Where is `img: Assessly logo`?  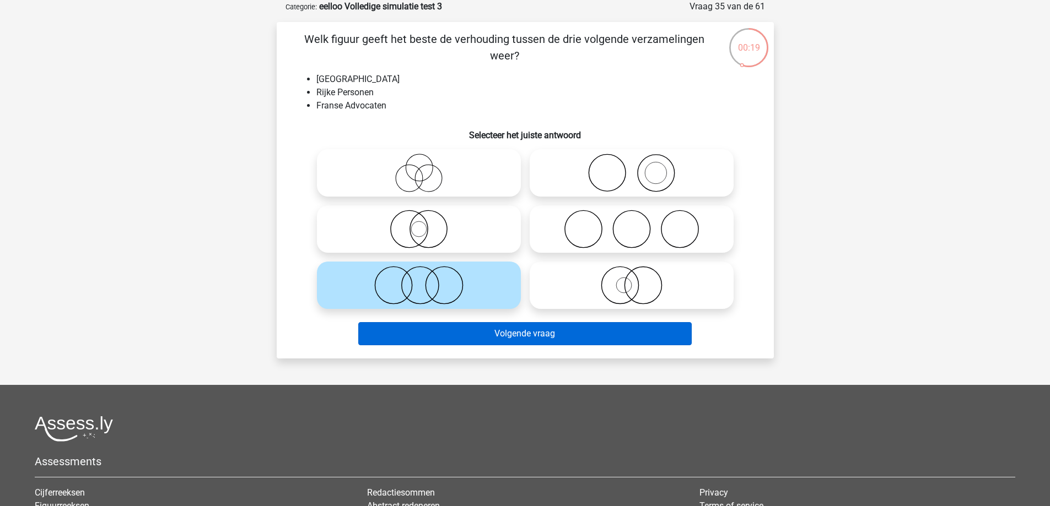 img: Assessly logo is located at coordinates (74, 429).